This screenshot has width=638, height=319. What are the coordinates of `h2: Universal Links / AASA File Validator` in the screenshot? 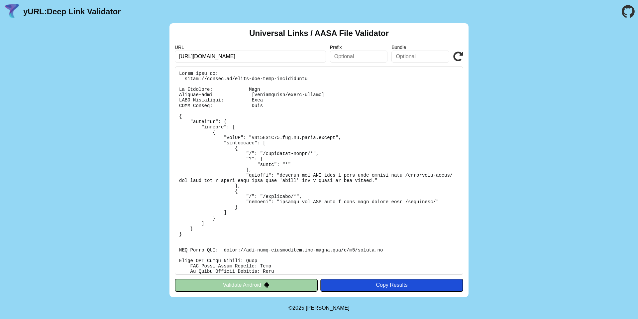 It's located at (319, 33).